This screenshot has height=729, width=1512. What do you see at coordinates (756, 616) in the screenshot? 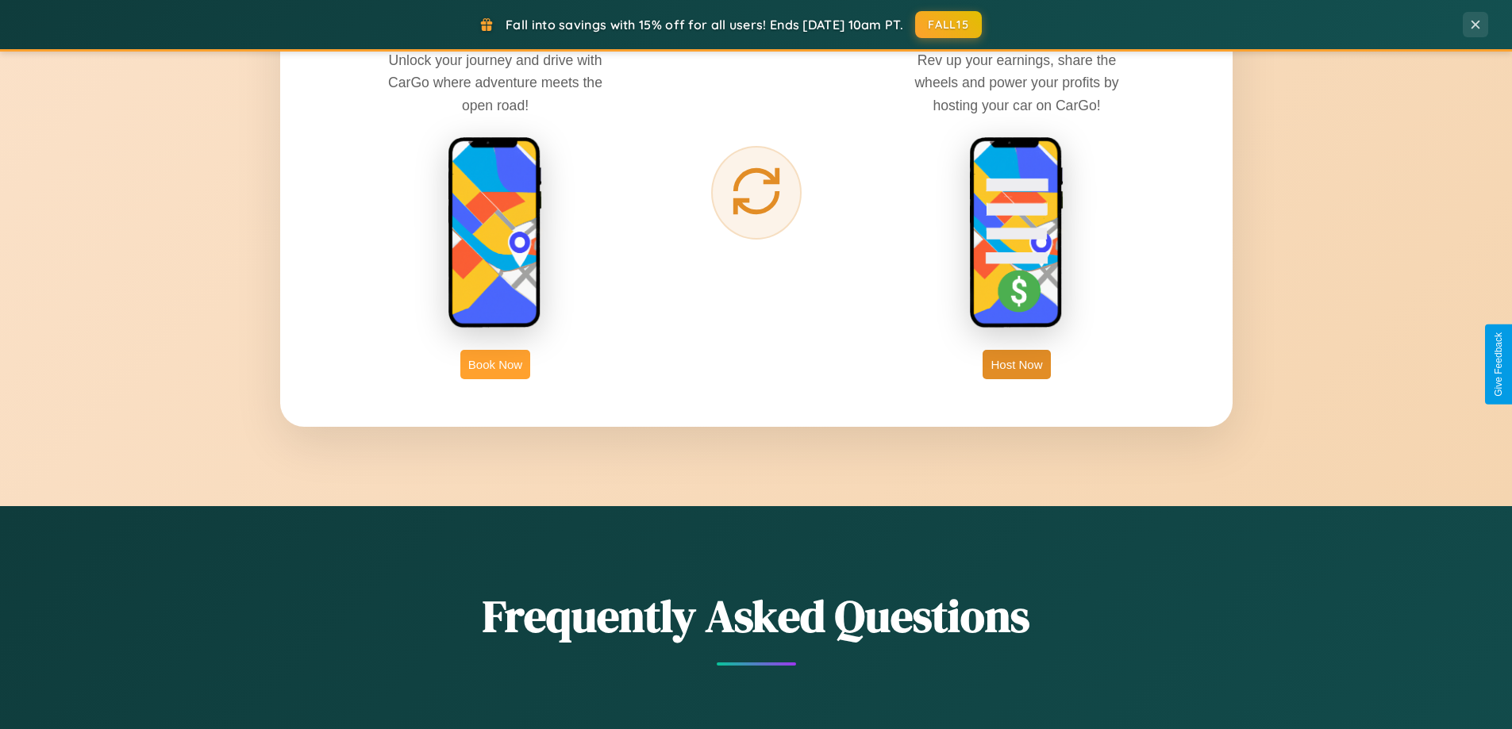
I see `h2: Frequently Asked Questions` at bounding box center [756, 616].